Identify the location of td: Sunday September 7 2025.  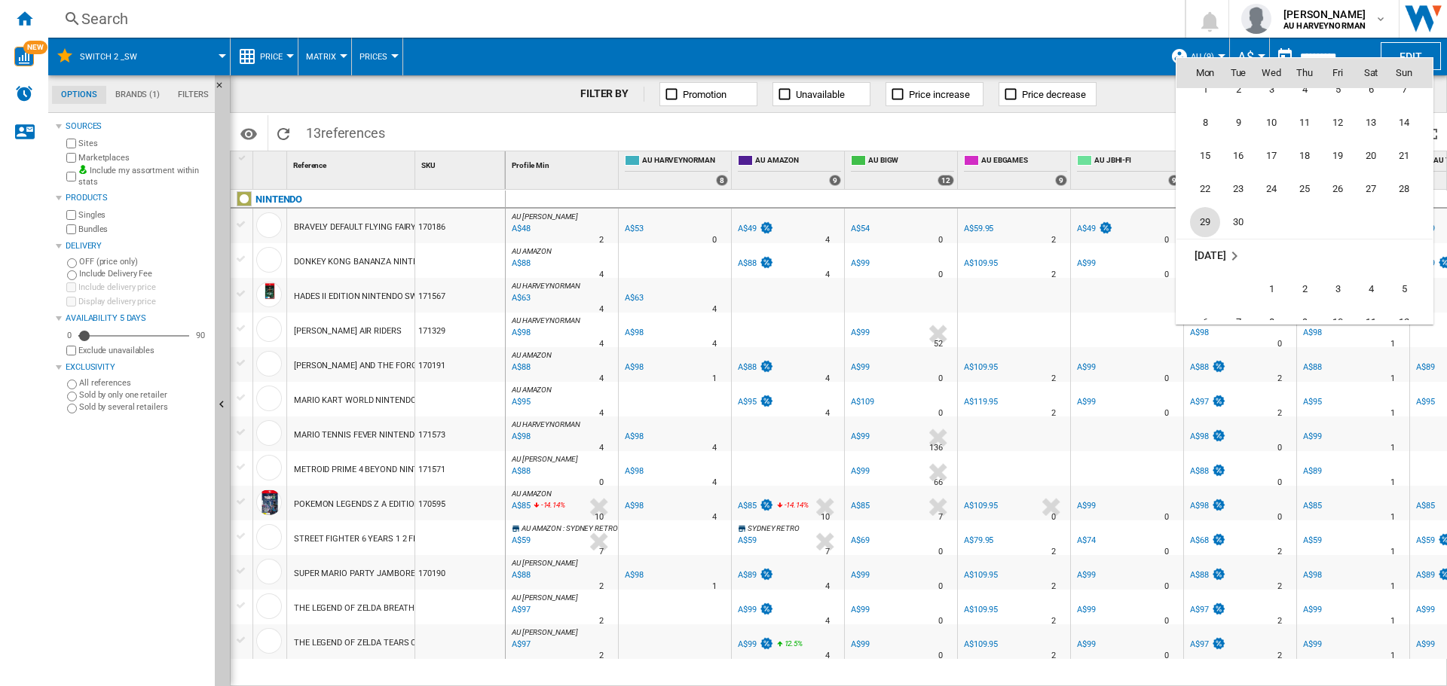
(1410, 90).